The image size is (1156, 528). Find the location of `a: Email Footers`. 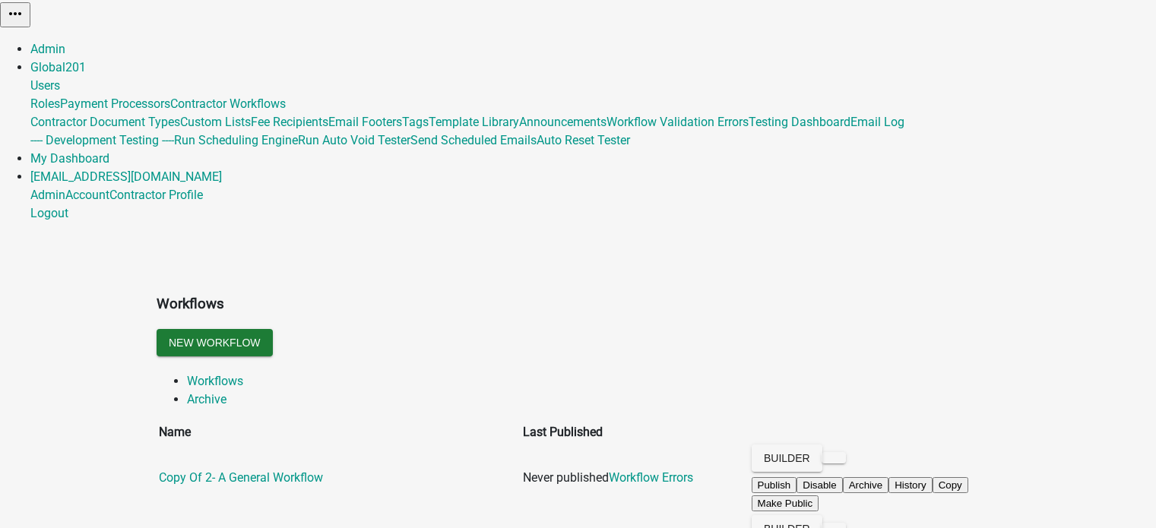

a: Email Footers is located at coordinates (365, 122).